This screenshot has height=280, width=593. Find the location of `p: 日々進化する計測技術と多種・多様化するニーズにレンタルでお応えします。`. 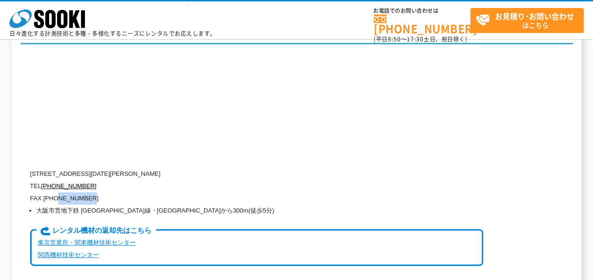

p: 日々進化する計測技術と多種・多様化するニーズにレンタルでお応えします。 is located at coordinates (113, 34).